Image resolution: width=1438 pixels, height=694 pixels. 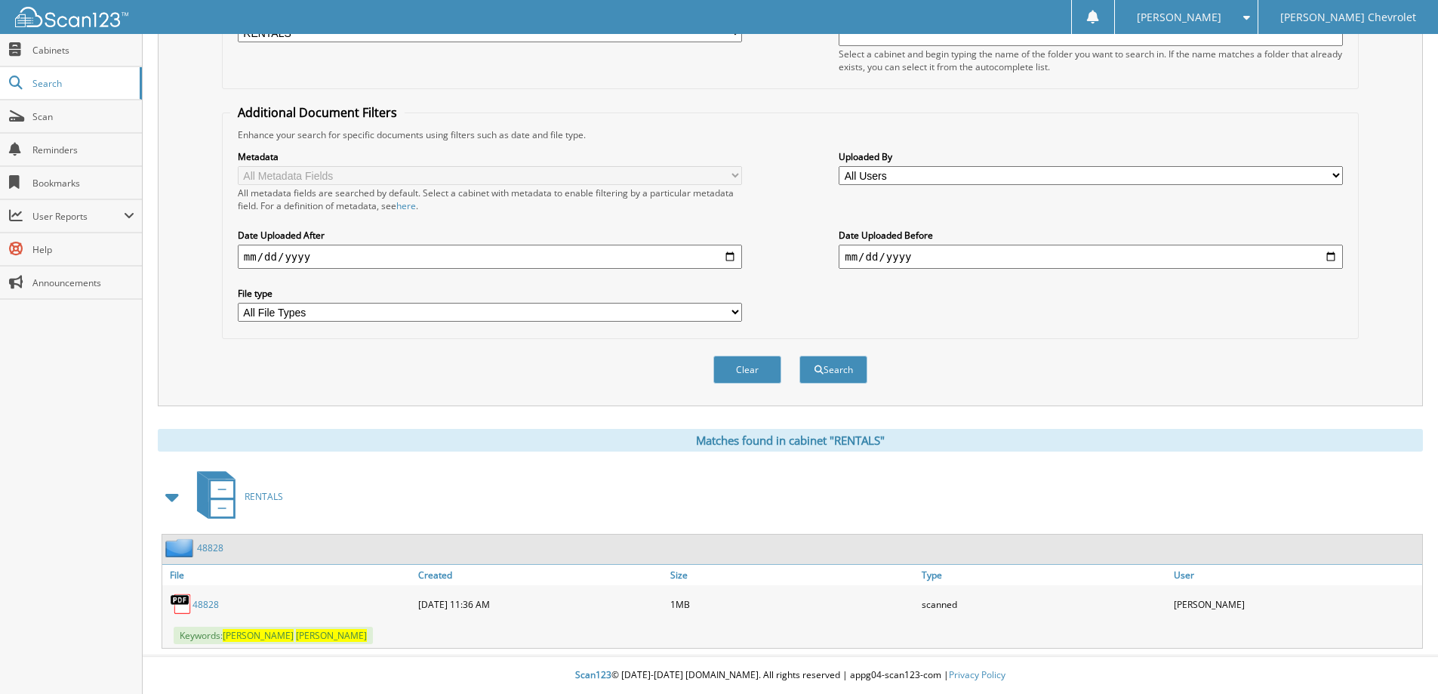 What do you see at coordinates (263, 496) in the screenshot?
I see `span: RENTALS` at bounding box center [263, 496].